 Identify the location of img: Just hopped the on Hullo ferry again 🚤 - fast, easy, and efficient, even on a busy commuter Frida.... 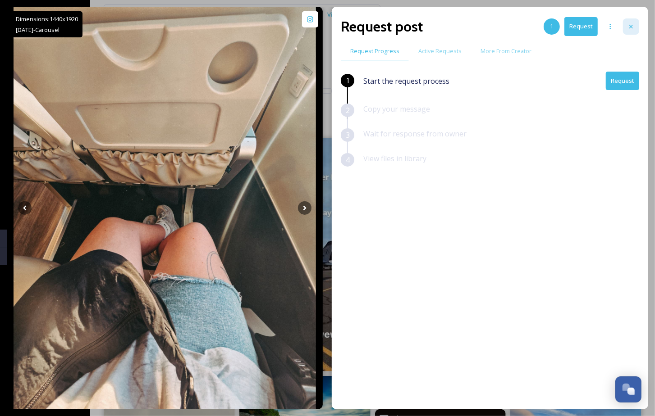
(165, 208).